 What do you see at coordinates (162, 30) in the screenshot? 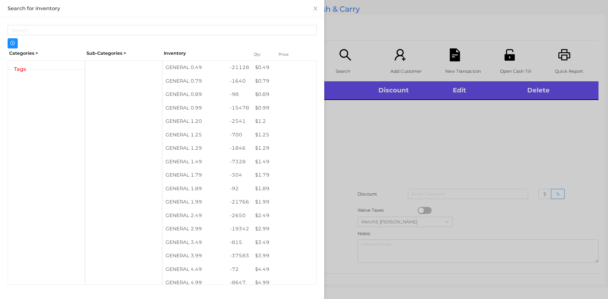
I see `input: Search...` at bounding box center [162, 30].